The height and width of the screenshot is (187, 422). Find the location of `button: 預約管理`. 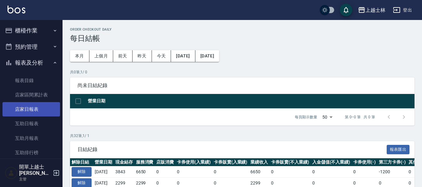

button: 預約管理 is located at coordinates (31, 47).